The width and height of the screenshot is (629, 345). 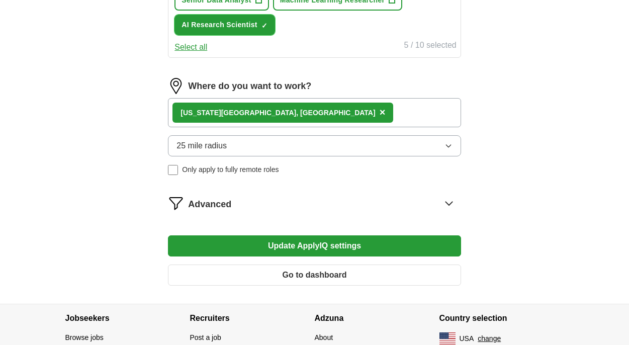 I want to click on img: US flag, so click(x=447, y=338).